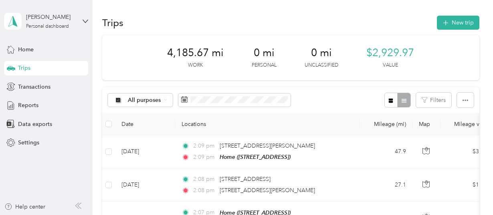 The image size is (493, 215). I want to click on button: New trip, so click(458, 22).